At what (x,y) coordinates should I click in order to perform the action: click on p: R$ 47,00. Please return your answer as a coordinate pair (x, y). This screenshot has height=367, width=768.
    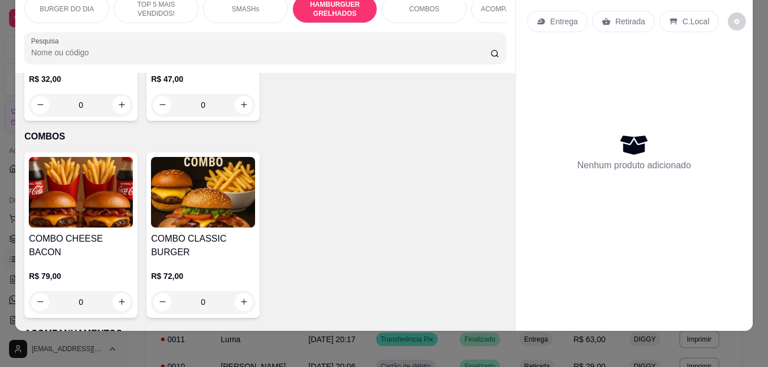
    Looking at the image, I should click on (203, 79).